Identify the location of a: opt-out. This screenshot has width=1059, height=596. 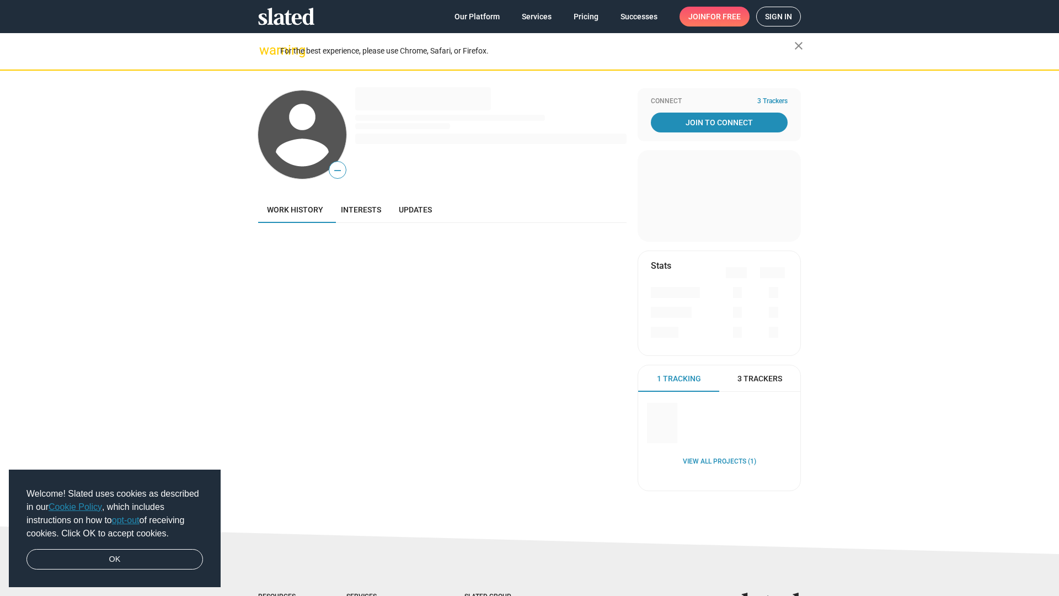
(126, 520).